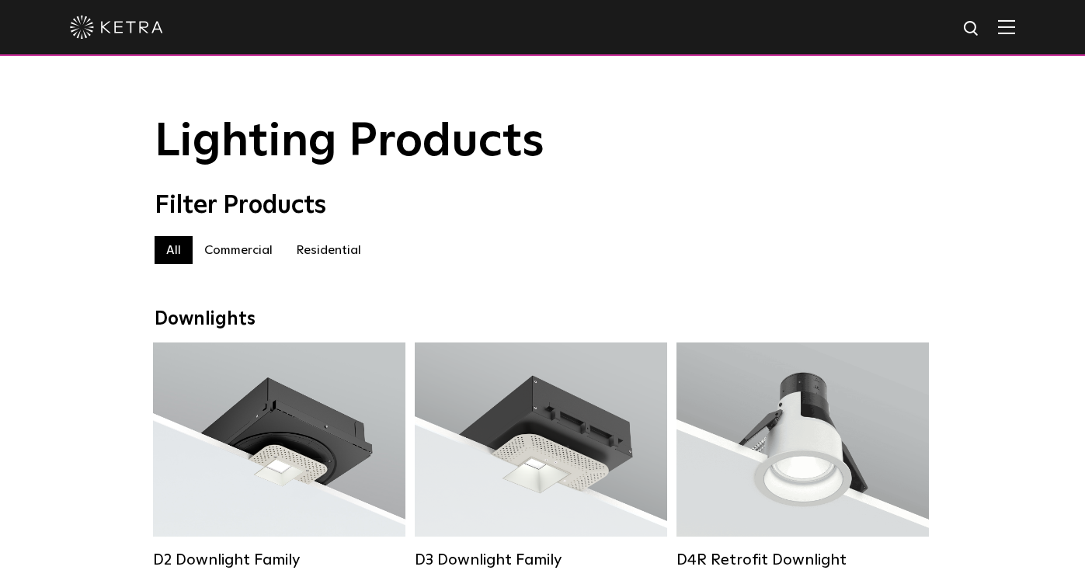 The image size is (1085, 577). What do you see at coordinates (971, 29) in the screenshot?
I see `img: search icon` at bounding box center [971, 29].